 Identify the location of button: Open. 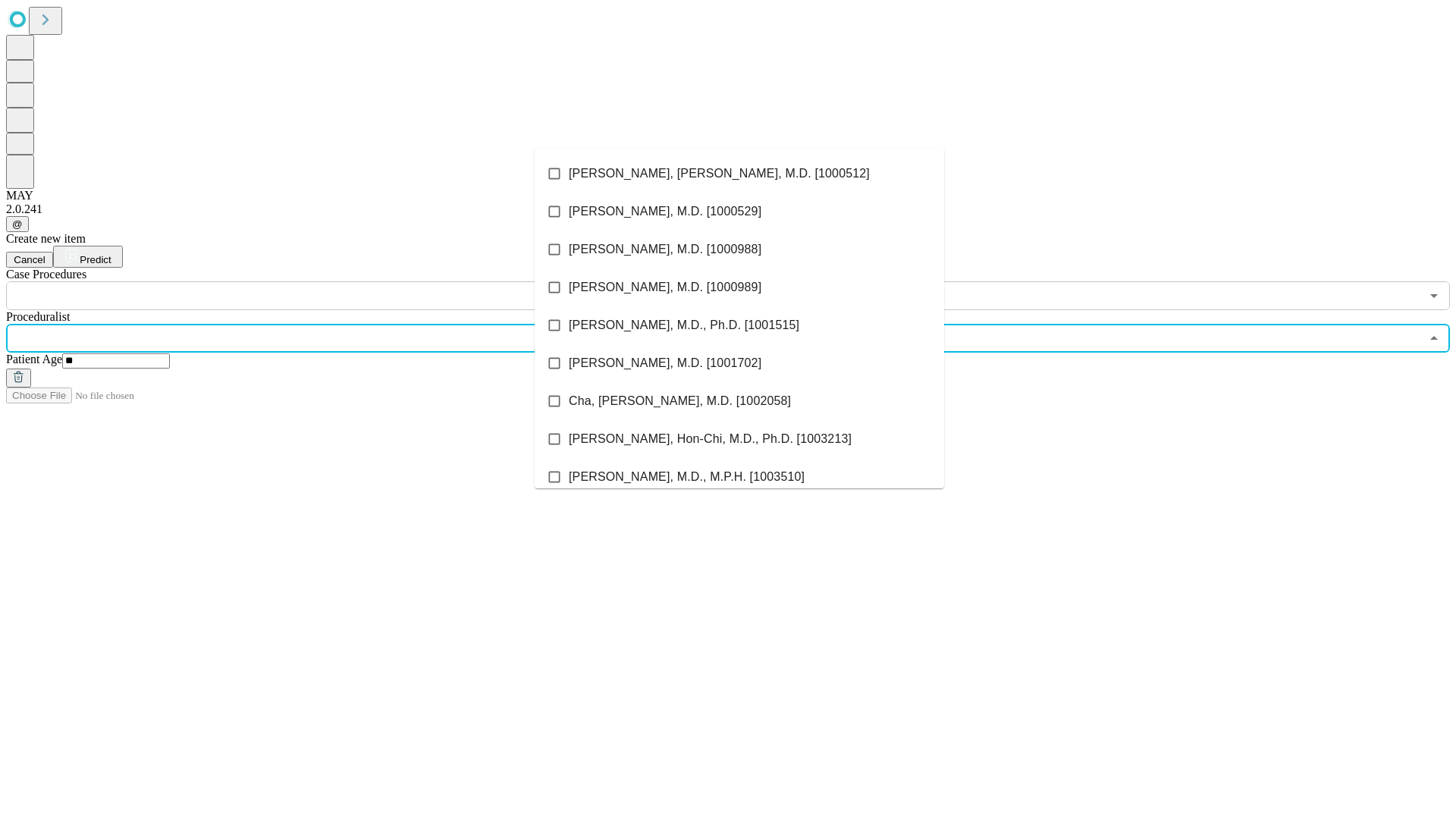
(1434, 296).